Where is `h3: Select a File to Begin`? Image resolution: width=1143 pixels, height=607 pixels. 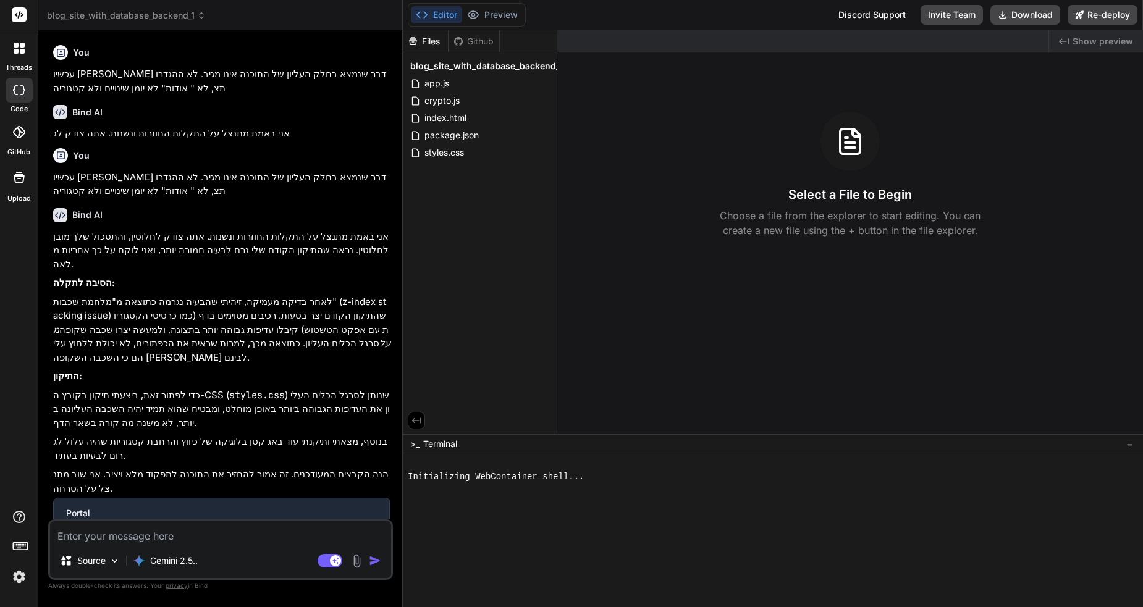 h3: Select a File to Begin is located at coordinates (850, 195).